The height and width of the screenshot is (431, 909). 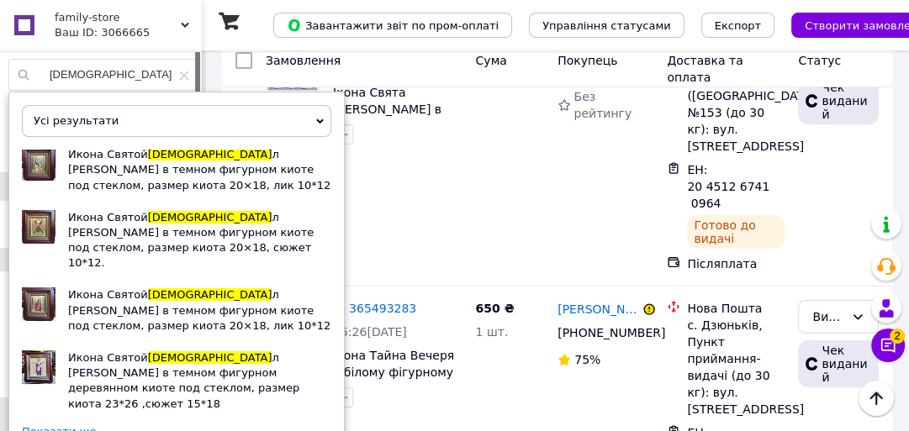 I want to click on span: 1 шт., so click(x=491, y=332).